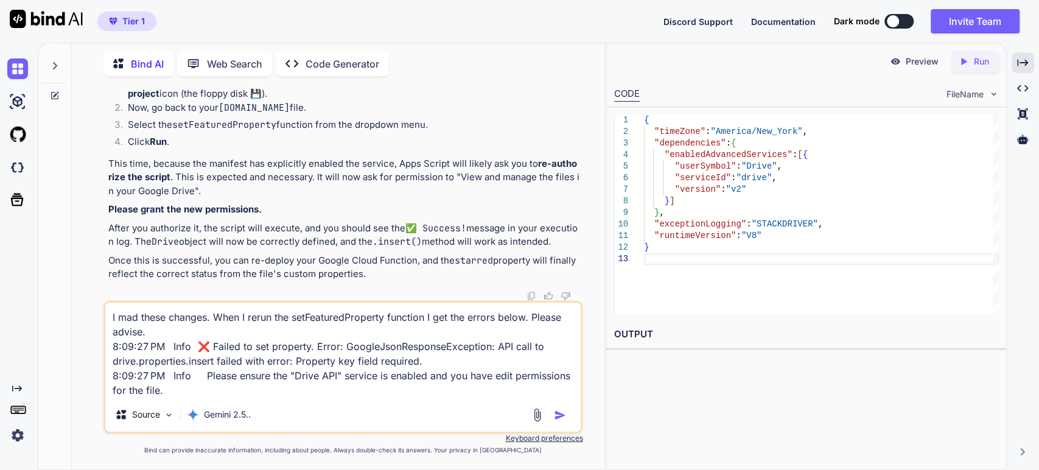  Describe the element at coordinates (234, 64) in the screenshot. I see `p: Web Search` at that location.